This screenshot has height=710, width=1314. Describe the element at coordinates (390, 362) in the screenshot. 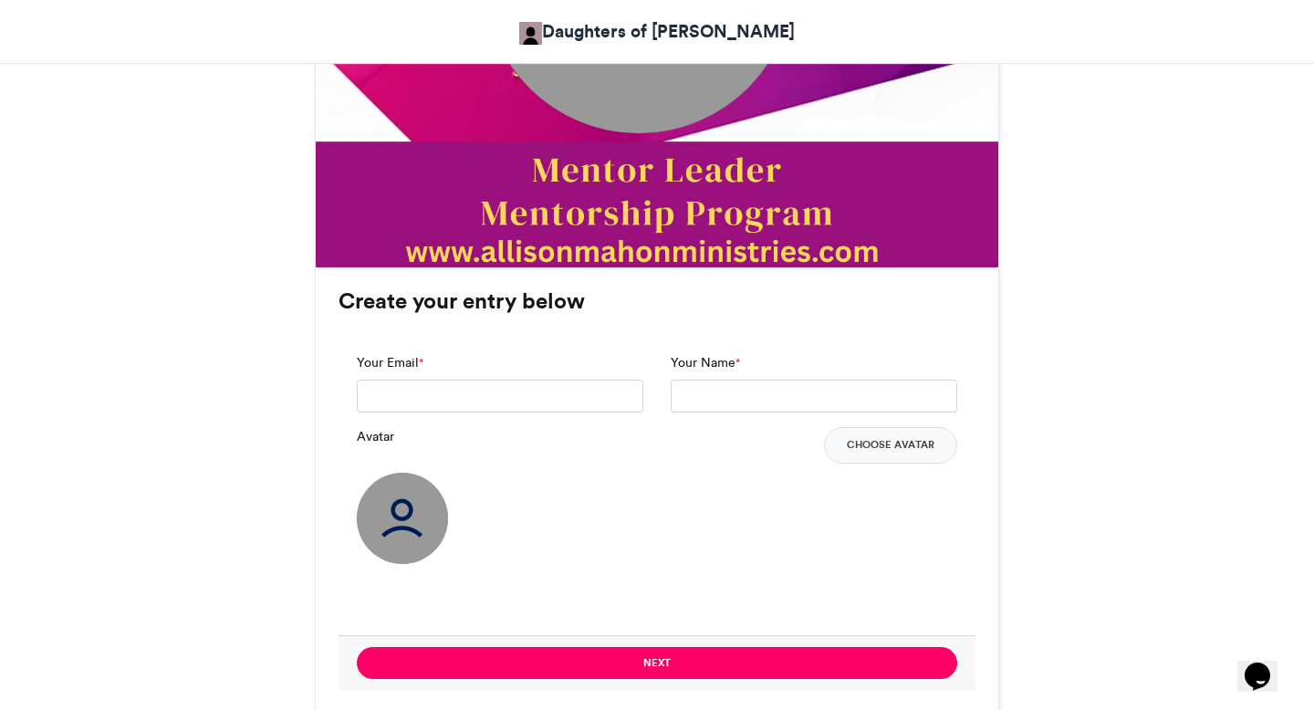

I see `label: Your Email` at that location.